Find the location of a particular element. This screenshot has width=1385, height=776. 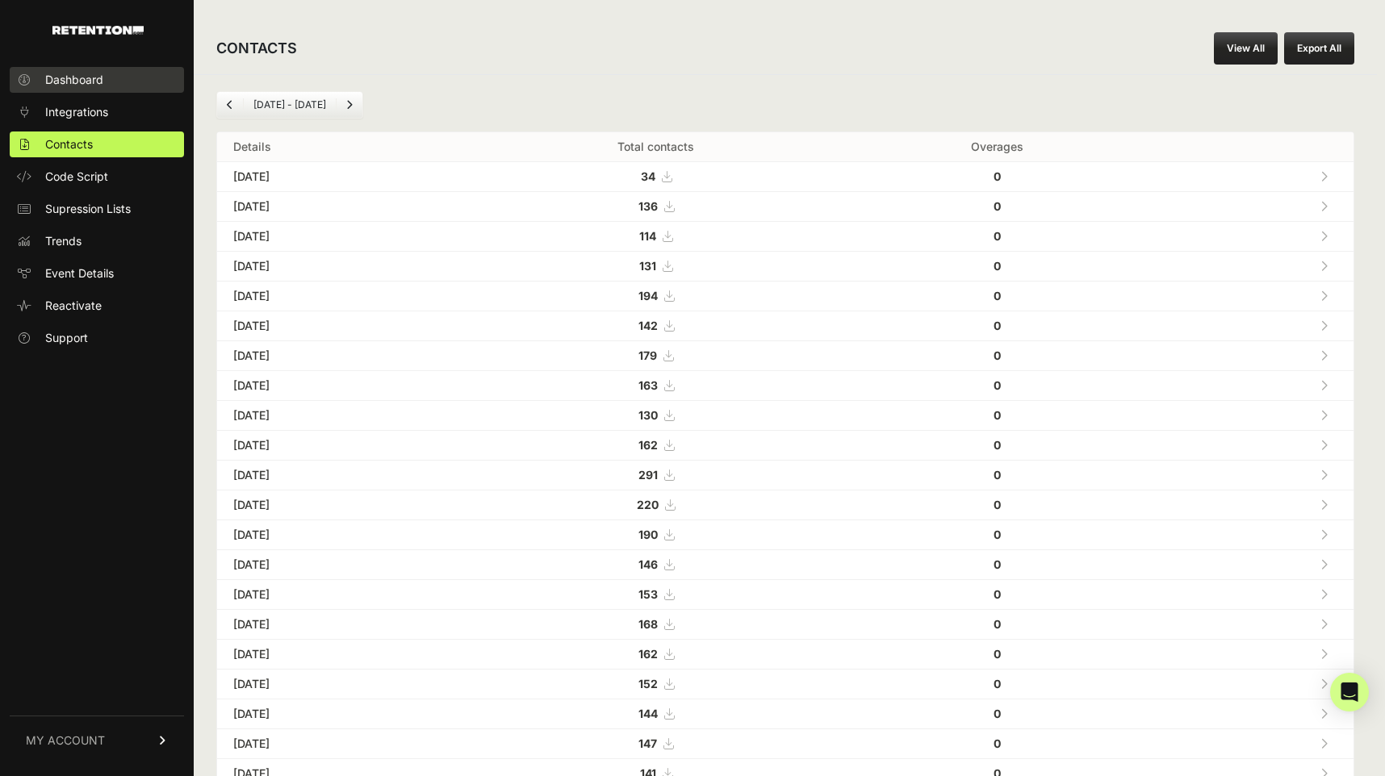

strong: 130 is located at coordinates (648, 415).